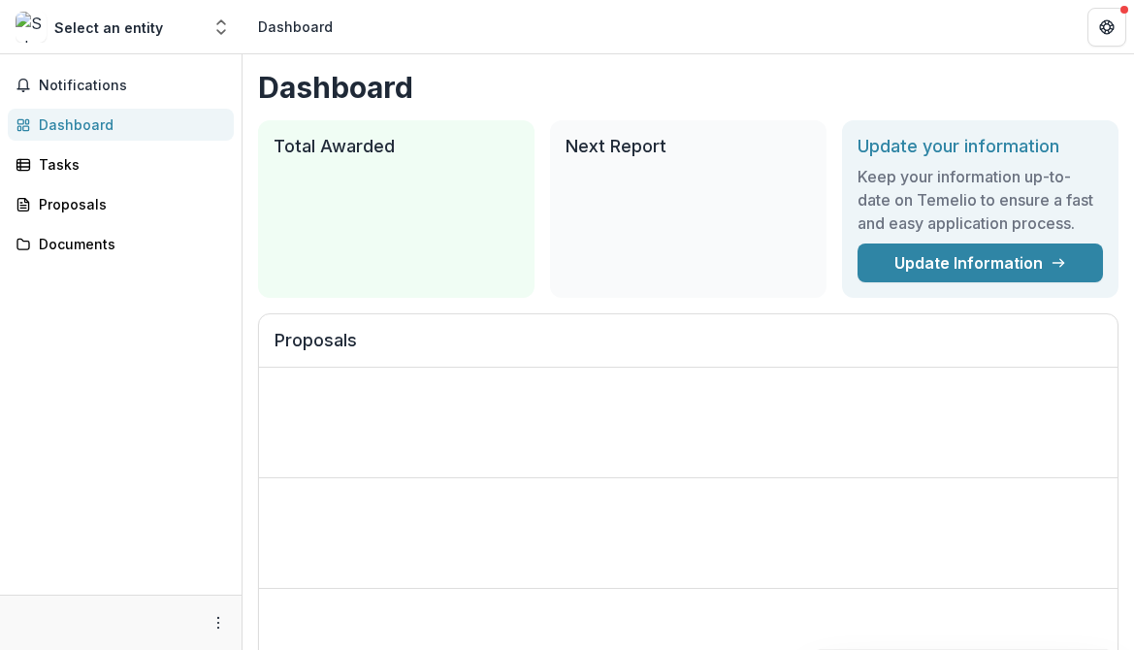 The height and width of the screenshot is (650, 1134). I want to click on div: Select an entity, so click(109, 27).